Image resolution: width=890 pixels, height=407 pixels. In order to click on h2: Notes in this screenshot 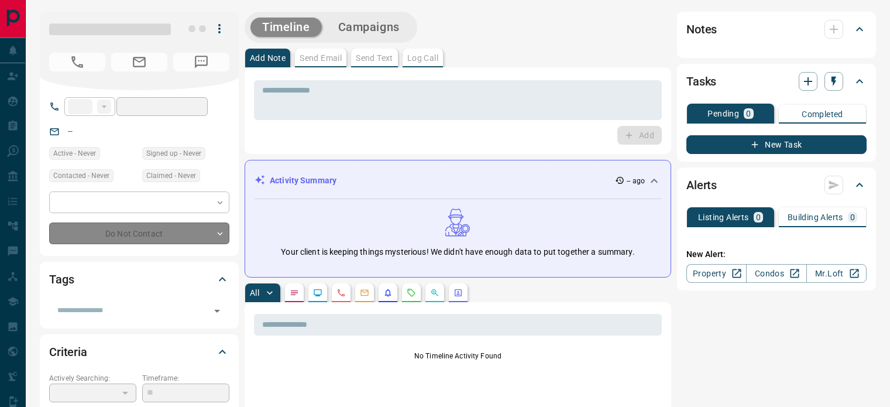, I will do `click(701, 29)`.